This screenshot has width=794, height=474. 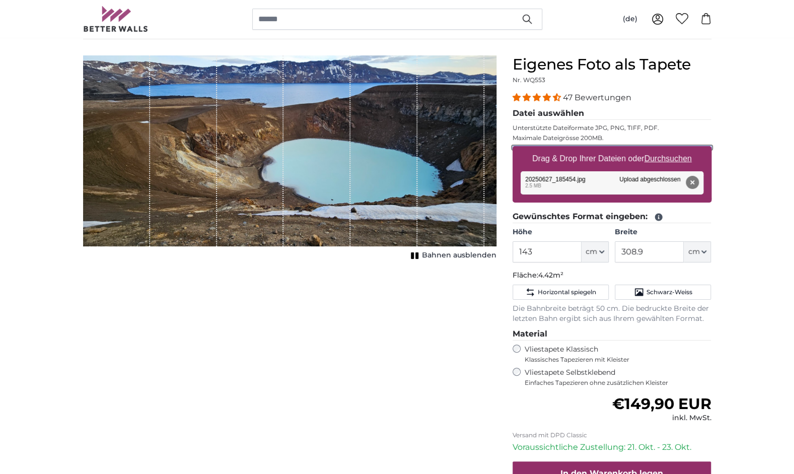 I want to click on p: Unterstützte Dateiformate JPG, PNG, TIFF, PDF., so click(x=612, y=128).